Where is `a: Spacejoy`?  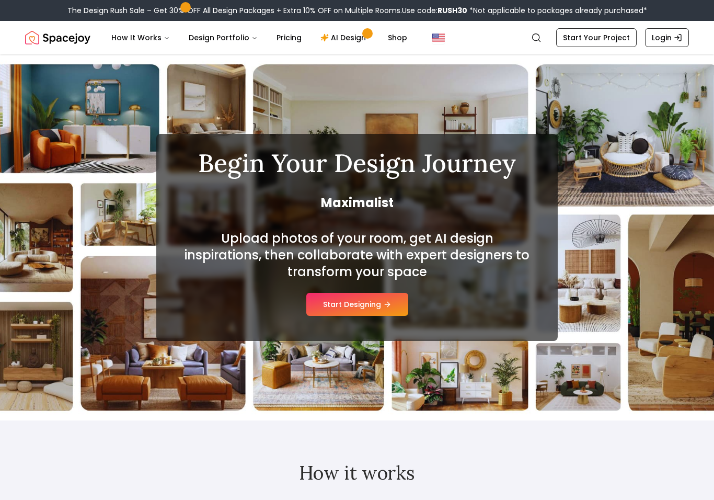
a: Spacejoy is located at coordinates (57, 38).